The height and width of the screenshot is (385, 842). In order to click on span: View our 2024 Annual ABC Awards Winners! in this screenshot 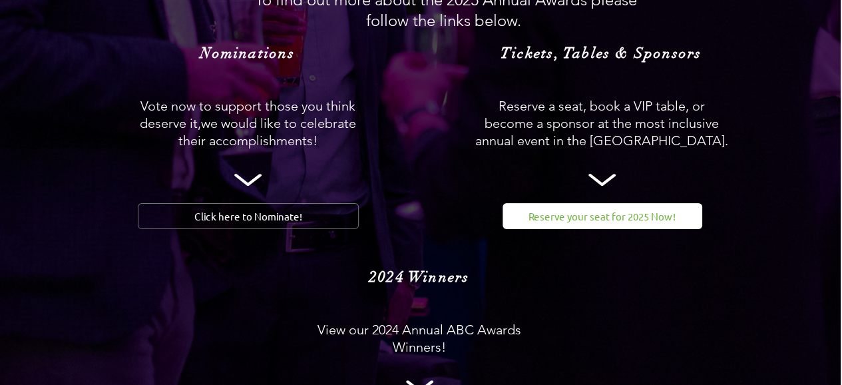, I will do `click(419, 338)`.